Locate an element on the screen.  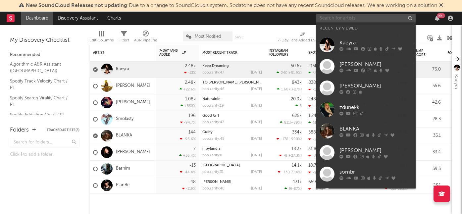
input: Search for artists is located at coordinates (366, 18).